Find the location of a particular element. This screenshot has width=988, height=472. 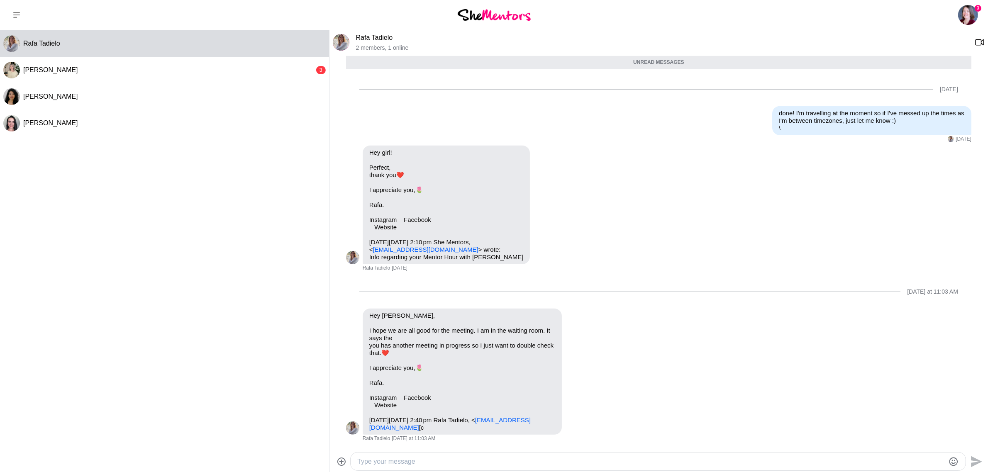

img: She Mentors Logo is located at coordinates (494, 15).